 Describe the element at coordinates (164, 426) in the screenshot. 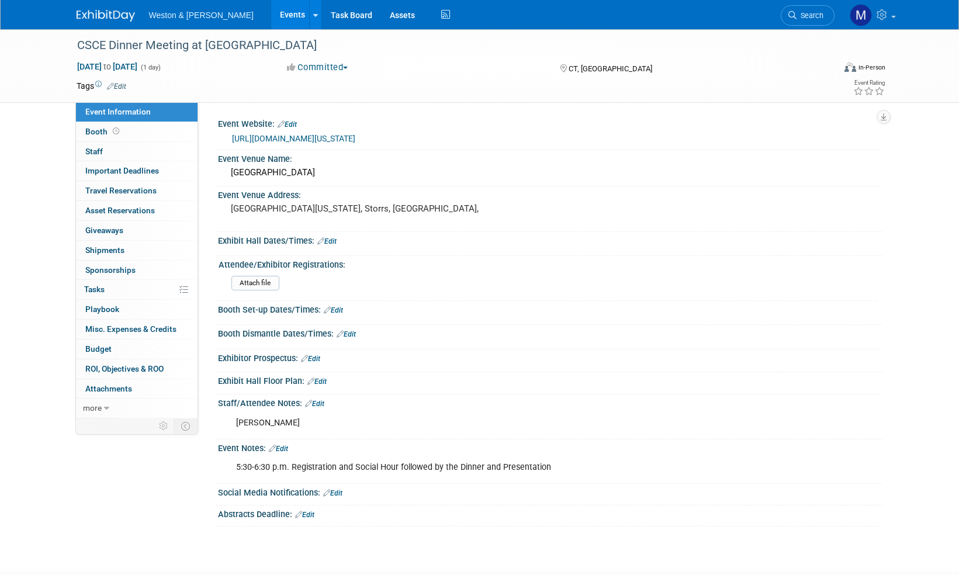

I see `td: Personalize Event Tab Strip` at that location.